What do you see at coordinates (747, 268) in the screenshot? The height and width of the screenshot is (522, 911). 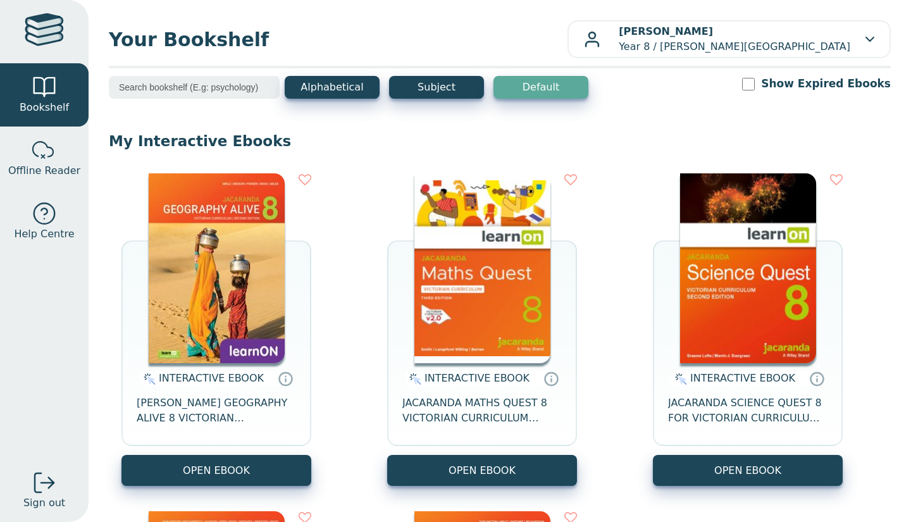 I see `img: fffb2005-5288-ea11-a992-0272d098c78b.png` at bounding box center [747, 268].